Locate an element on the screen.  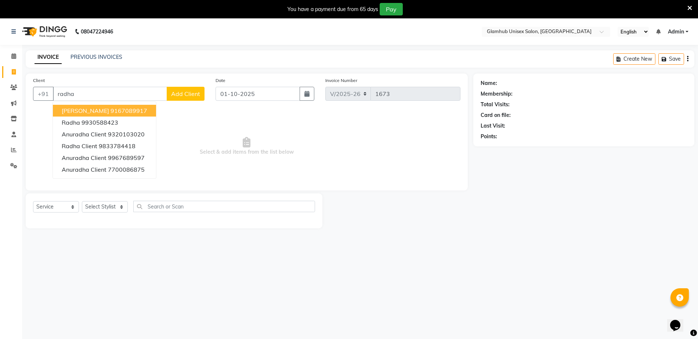
ngb-highlight: 9320103020 is located at coordinates (126, 134).